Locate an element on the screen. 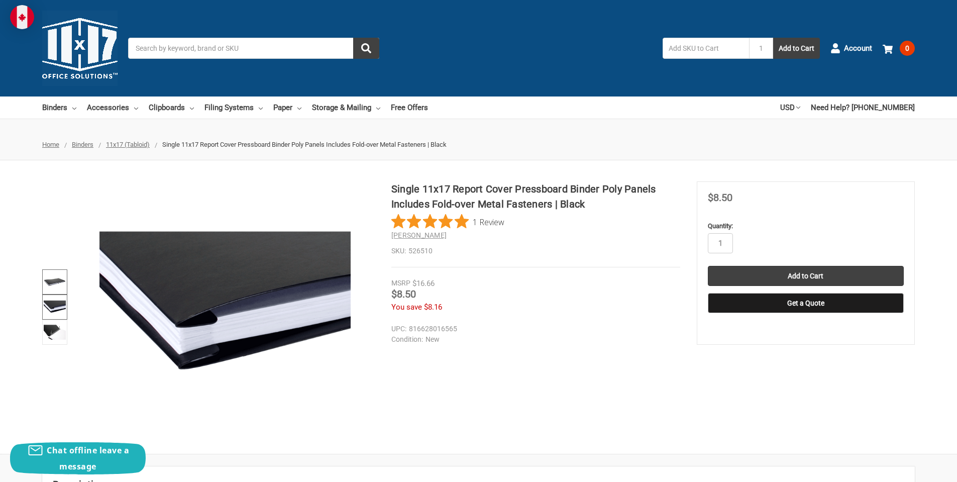 The image size is (957, 482). label: Quantity: is located at coordinates (806, 226).